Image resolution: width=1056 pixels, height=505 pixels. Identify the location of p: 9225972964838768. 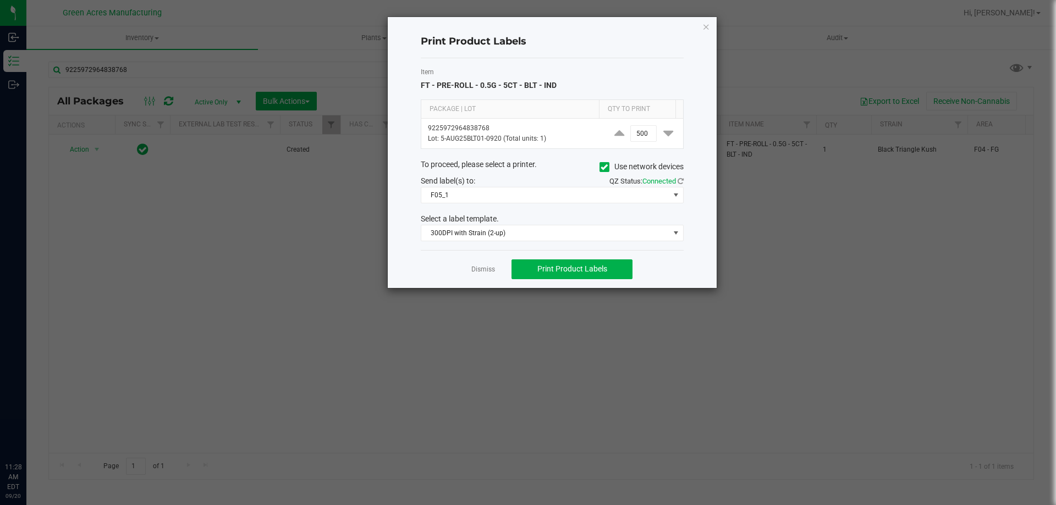
(513, 128).